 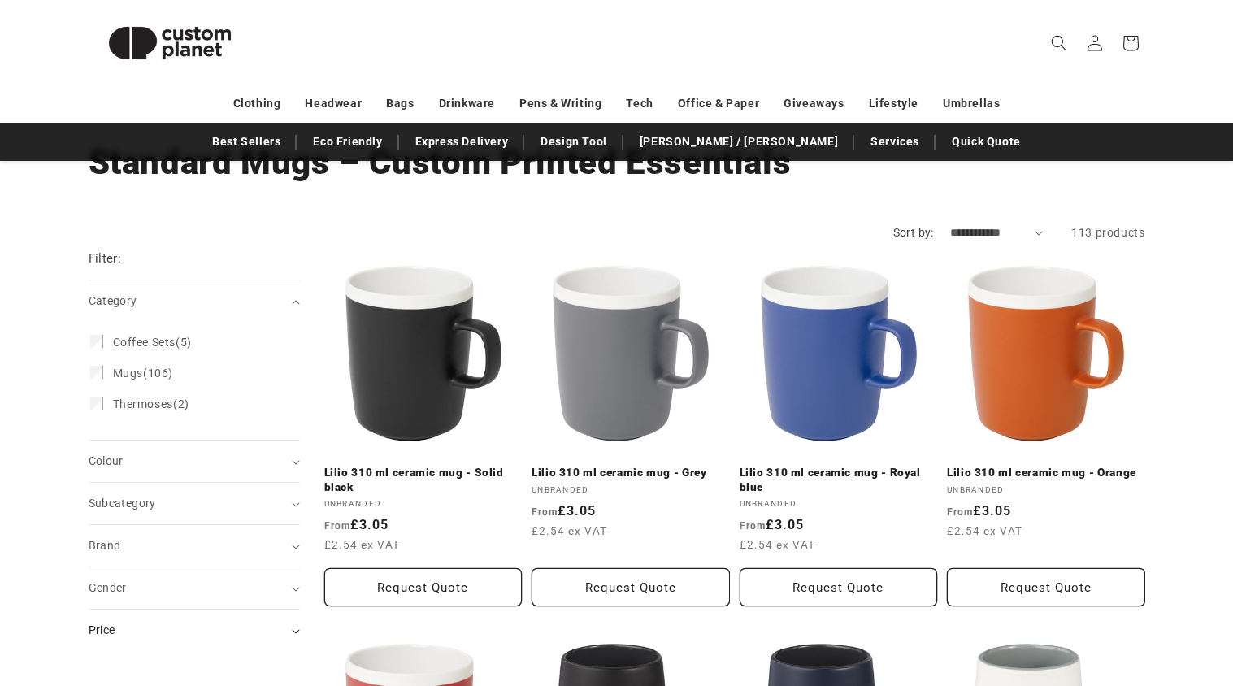 I want to click on span: Price, so click(x=102, y=630).